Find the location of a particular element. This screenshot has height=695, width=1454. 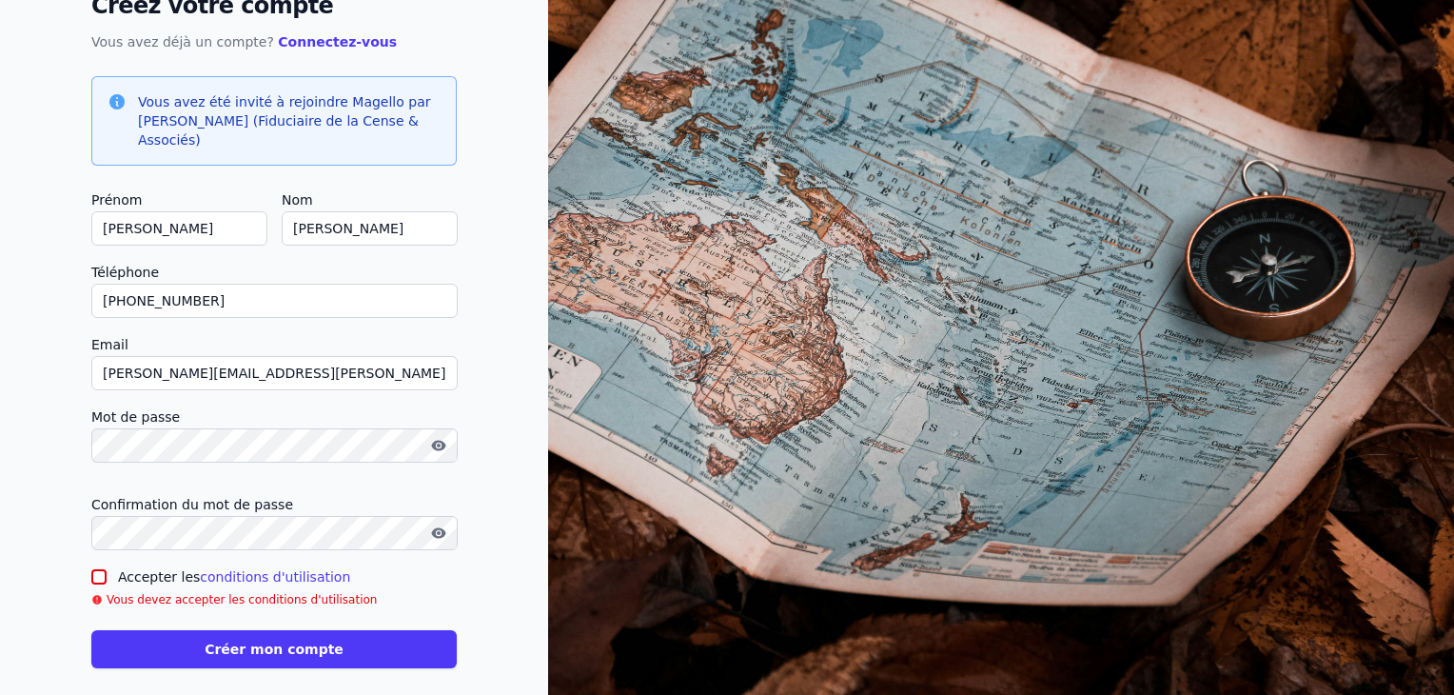

label: Nom is located at coordinates (369, 200).